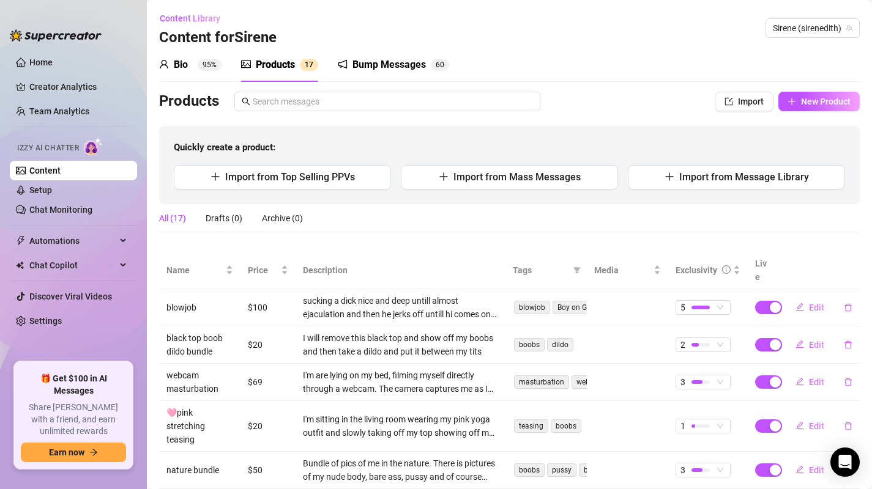 Image resolution: width=872 pixels, height=489 pixels. What do you see at coordinates (393, 102) in the screenshot?
I see `input: Search messages` at bounding box center [393, 102].